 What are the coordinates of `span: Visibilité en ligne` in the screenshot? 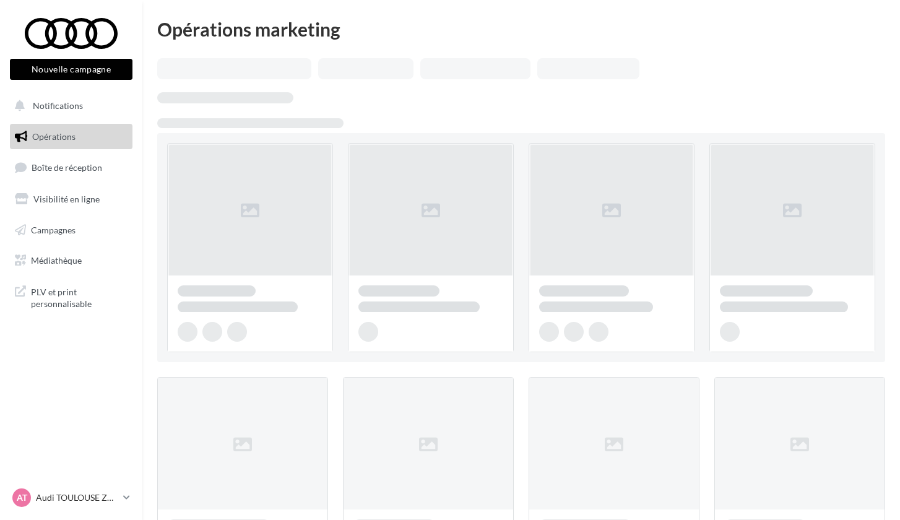 It's located at (66, 199).